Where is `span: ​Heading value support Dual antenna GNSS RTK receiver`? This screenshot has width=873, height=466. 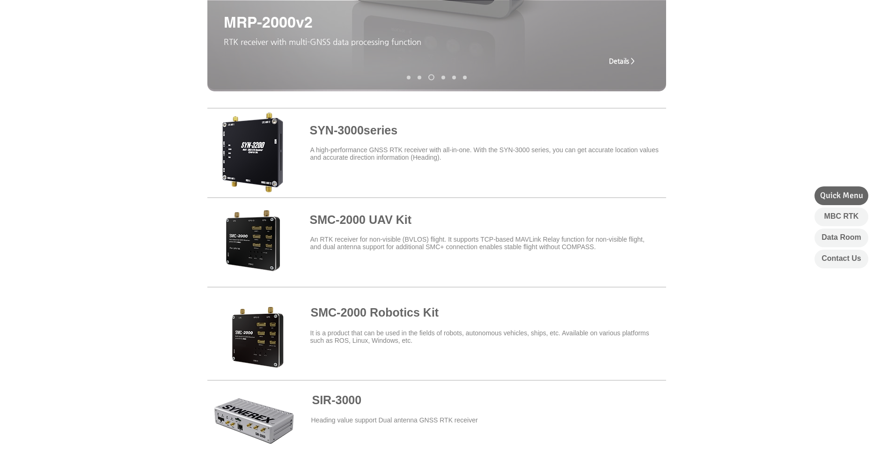 span: ​Heading value support Dual antenna GNSS RTK receiver is located at coordinates (395, 420).